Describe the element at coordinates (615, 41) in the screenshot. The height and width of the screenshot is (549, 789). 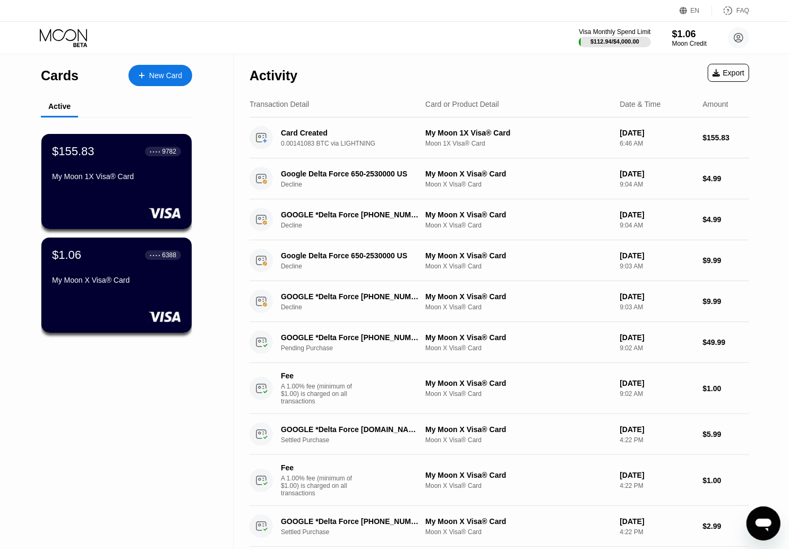
I see `div: $112.94 / $4,000.00` at that location.